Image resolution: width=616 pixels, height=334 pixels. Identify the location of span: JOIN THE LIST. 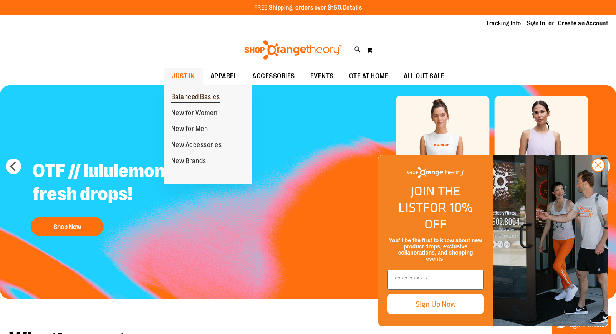
(429, 199).